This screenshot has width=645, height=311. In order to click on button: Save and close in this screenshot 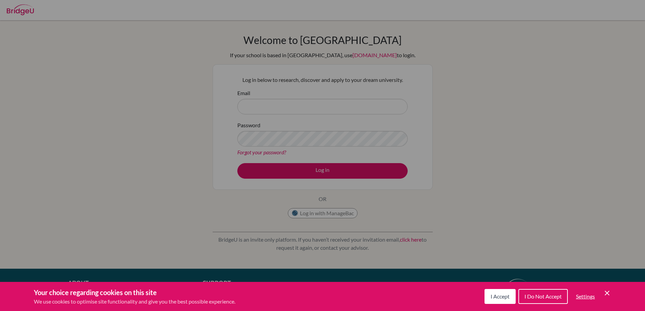, I will do `click(607, 293)`.